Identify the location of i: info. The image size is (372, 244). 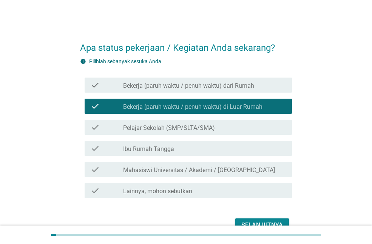
(83, 61).